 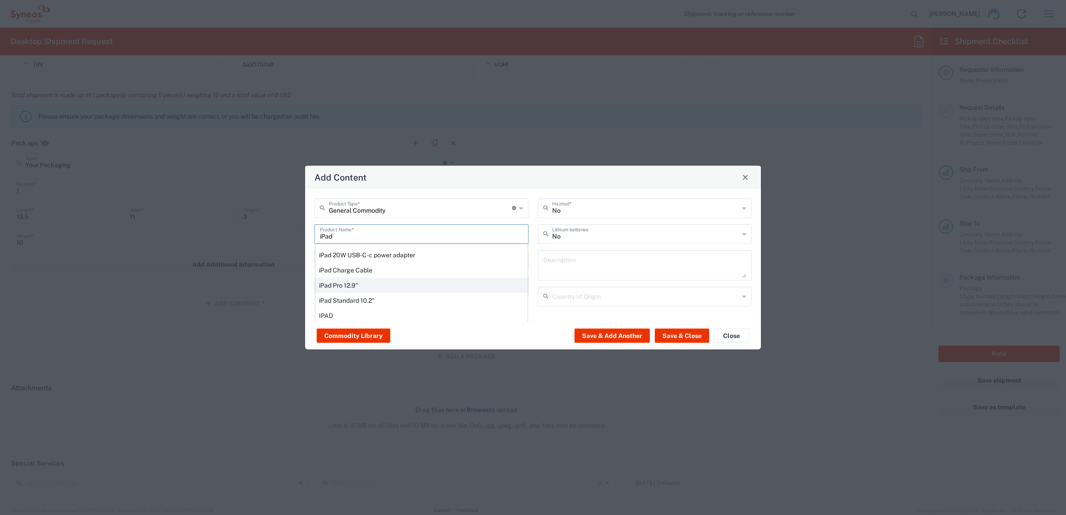 I want to click on div: iPad Standard 10.2", so click(x=421, y=300).